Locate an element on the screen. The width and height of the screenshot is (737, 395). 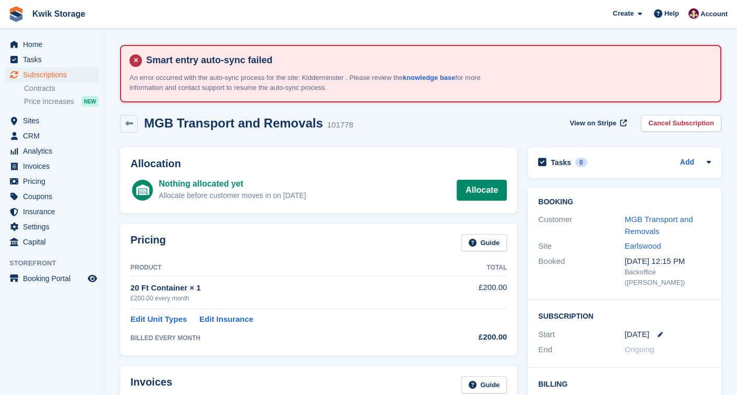
a: Contracts is located at coordinates (61, 88).